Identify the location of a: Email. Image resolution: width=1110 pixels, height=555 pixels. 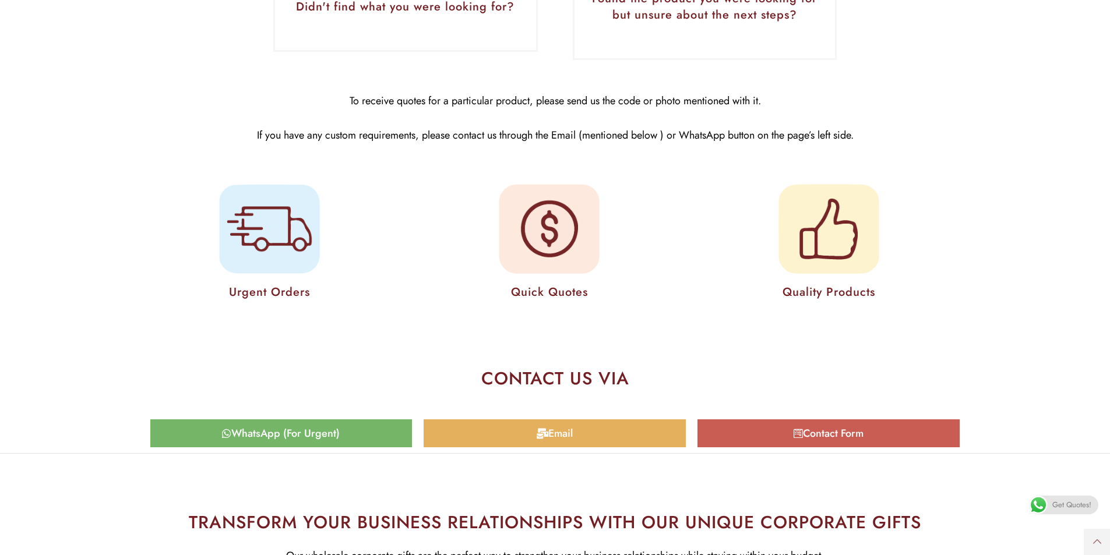
(555, 433).